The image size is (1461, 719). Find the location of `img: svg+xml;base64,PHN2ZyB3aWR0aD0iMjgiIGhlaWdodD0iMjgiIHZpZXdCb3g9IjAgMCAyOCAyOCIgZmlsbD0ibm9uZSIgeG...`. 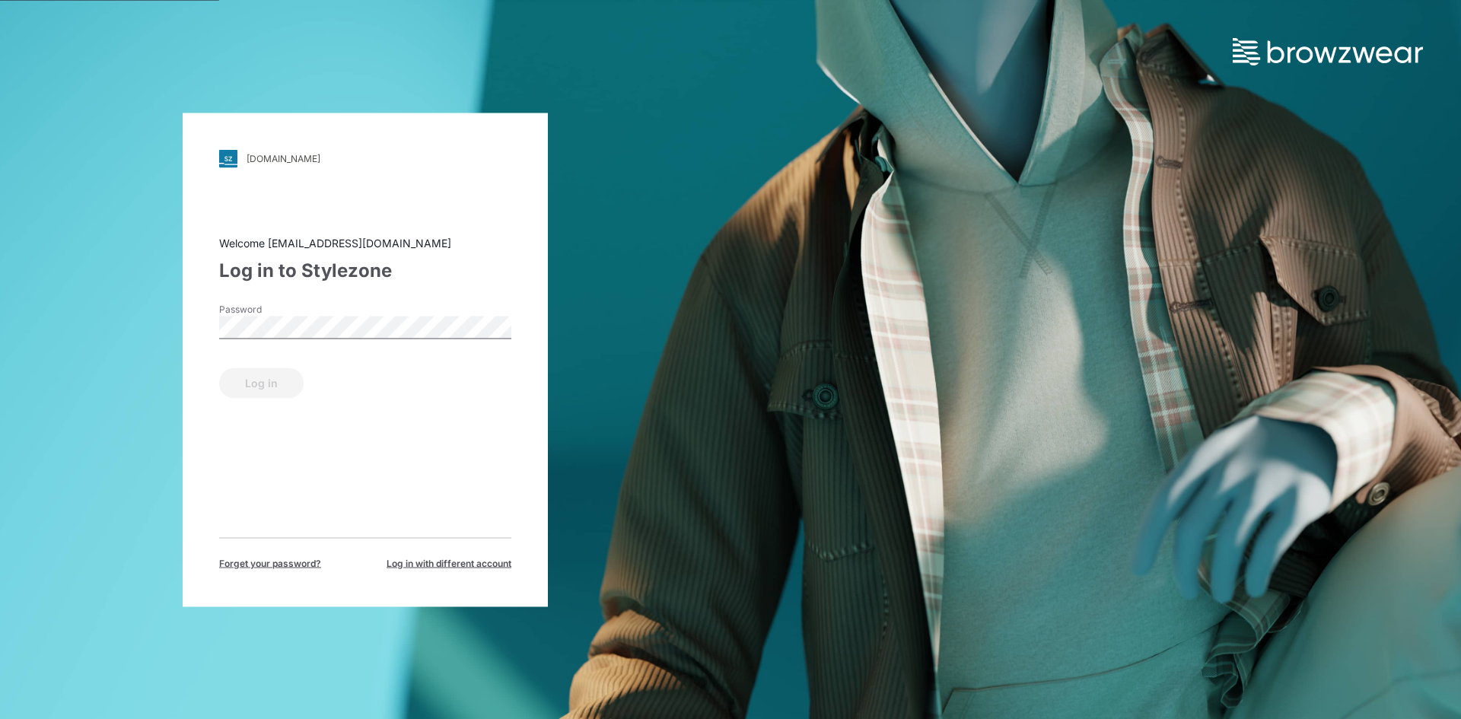

img: svg+xml;base64,PHN2ZyB3aWR0aD0iMjgiIGhlaWdodD0iMjgiIHZpZXdCb3g9IjAgMCAyOCAyOCIgZmlsbD0ibm9uZSIgeG... is located at coordinates (228, 158).